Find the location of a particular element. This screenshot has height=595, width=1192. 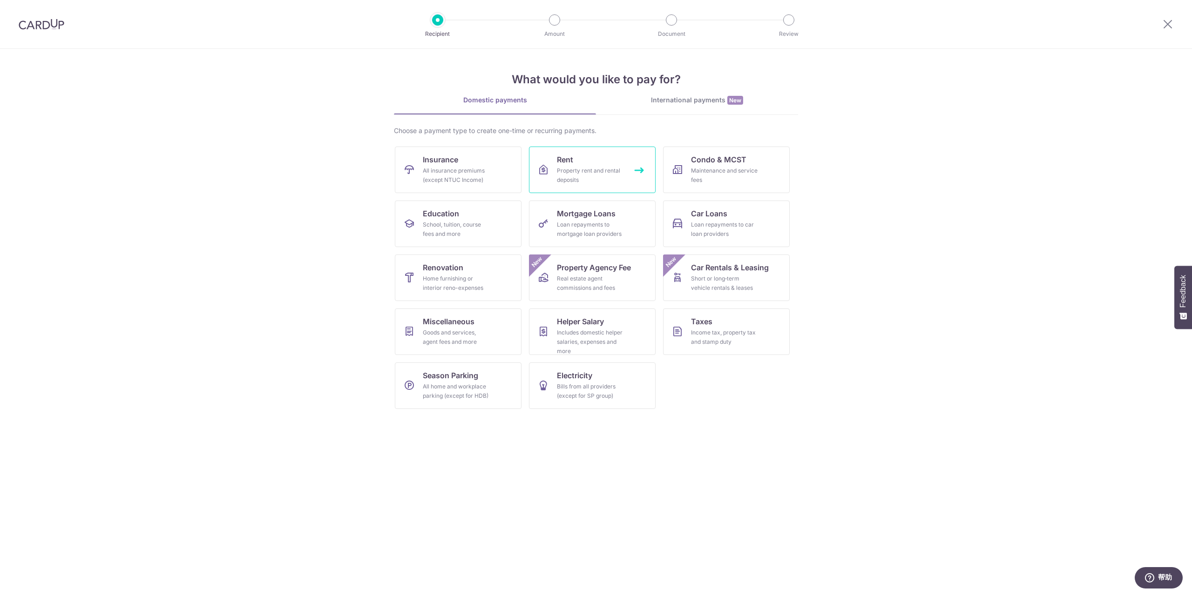

span: Insurance is located at coordinates (440, 160).